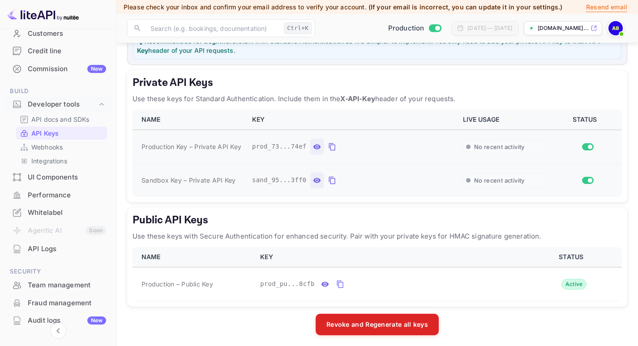 The image size is (638, 346). What do you see at coordinates (177, 284) in the screenshot?
I see `span: Production – Public Key` at bounding box center [177, 284].